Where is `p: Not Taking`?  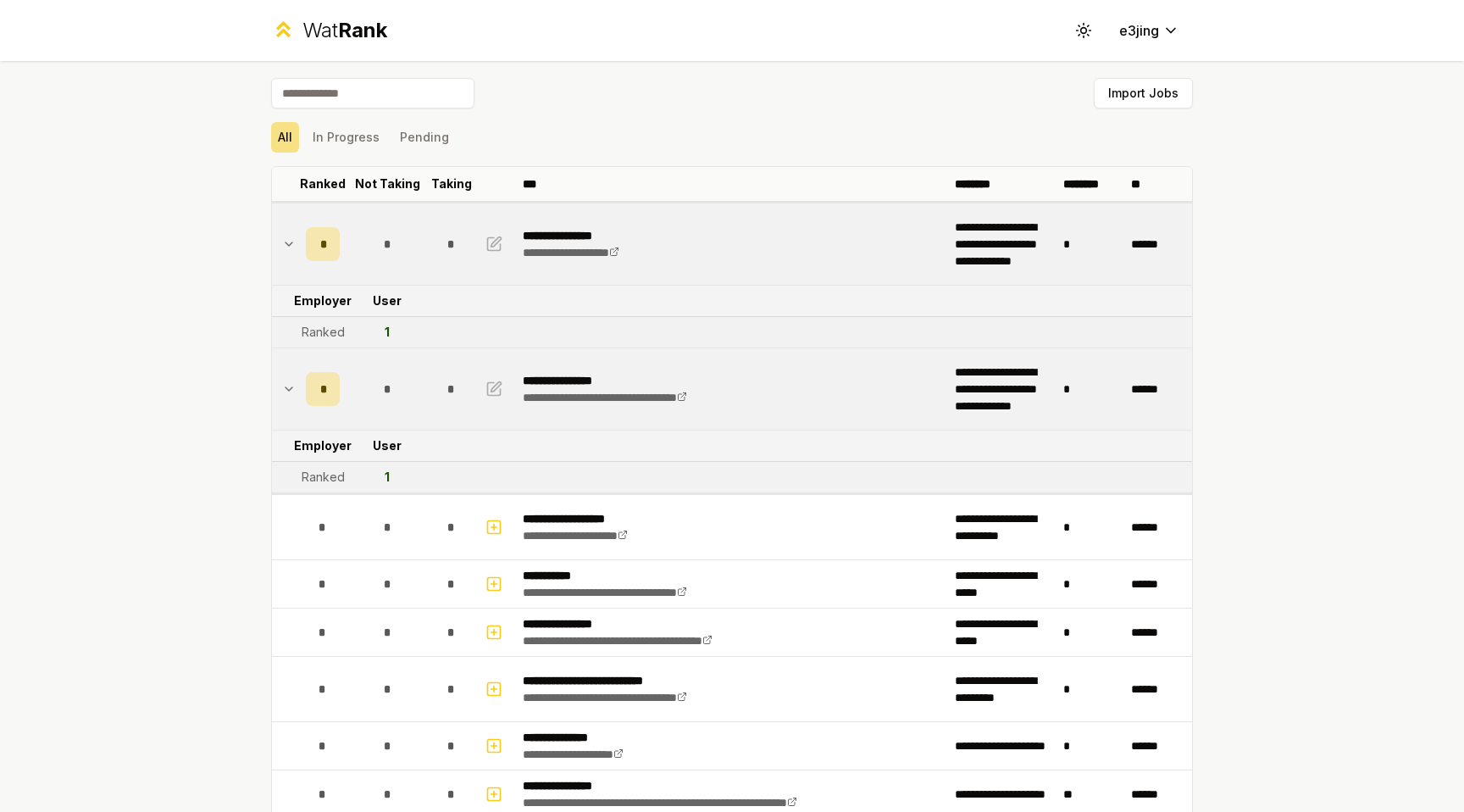
p: Not Taking is located at coordinates (388, 184).